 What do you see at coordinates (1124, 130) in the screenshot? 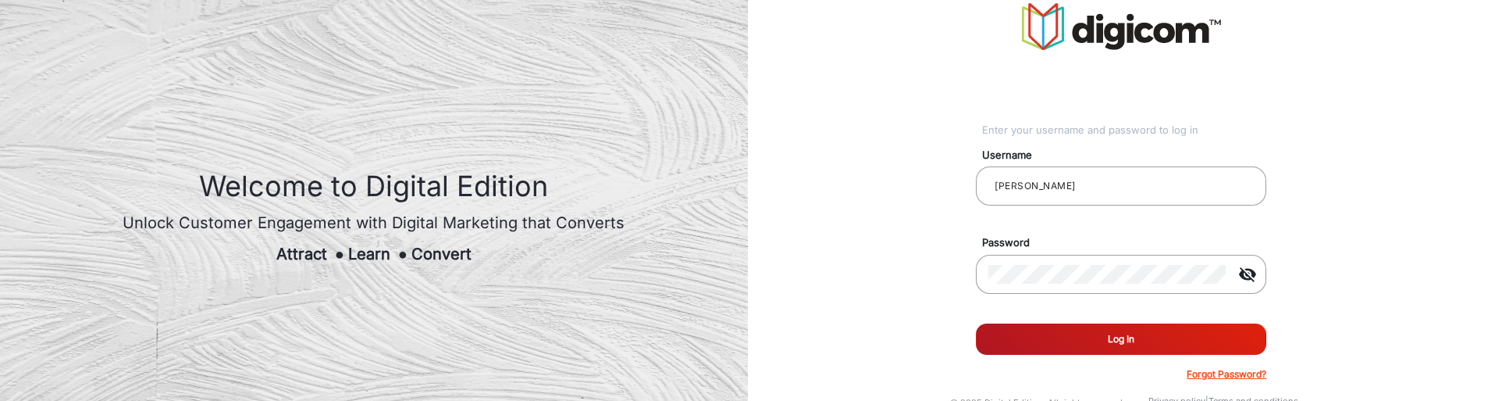
I see `div: Enter your username and password to log in` at bounding box center [1124, 130].